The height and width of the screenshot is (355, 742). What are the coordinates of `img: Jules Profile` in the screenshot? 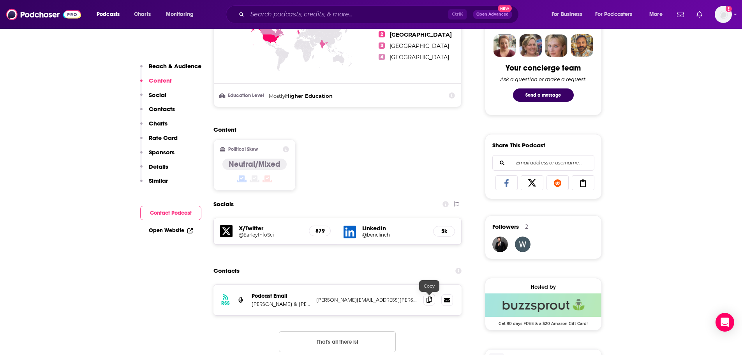 It's located at (556, 46).